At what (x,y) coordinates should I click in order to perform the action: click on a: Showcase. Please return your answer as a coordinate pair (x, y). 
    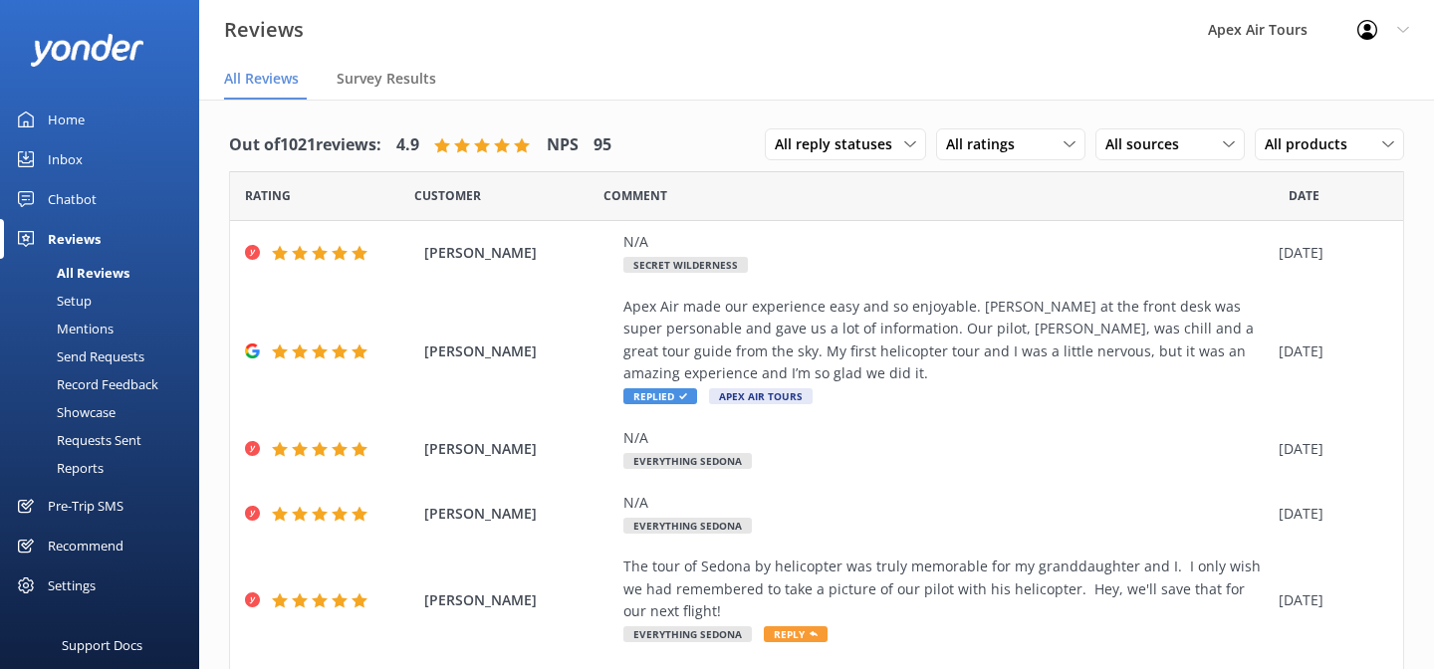
    Looking at the image, I should click on (106, 412).